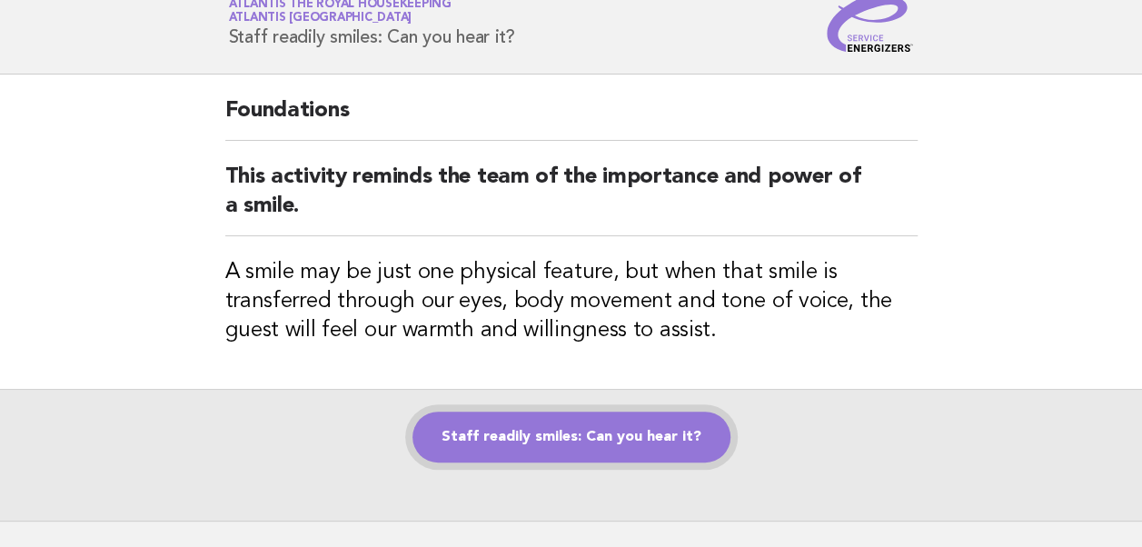  What do you see at coordinates (571, 301) in the screenshot?
I see `h3: A smile may be just one physical feature, but when that smile is transferred through our eyes, bo...` at bounding box center [571, 301].